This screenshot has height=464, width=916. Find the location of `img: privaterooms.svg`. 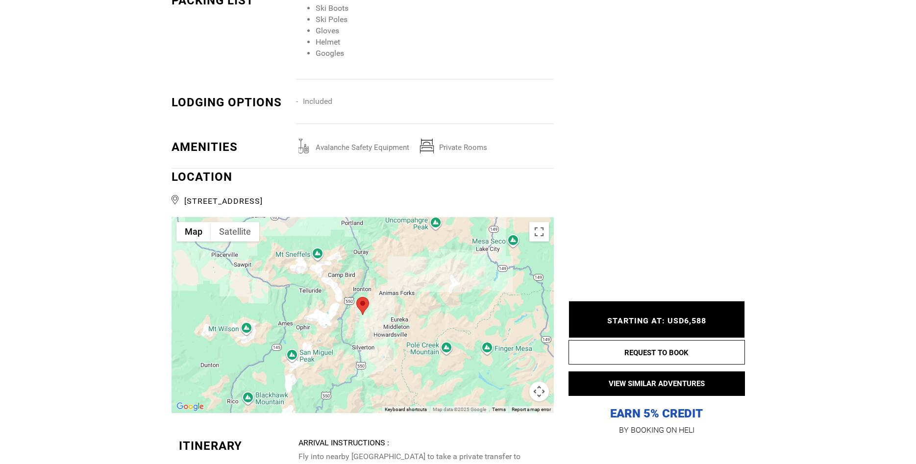

img: privaterooms.svg is located at coordinates (427, 146).